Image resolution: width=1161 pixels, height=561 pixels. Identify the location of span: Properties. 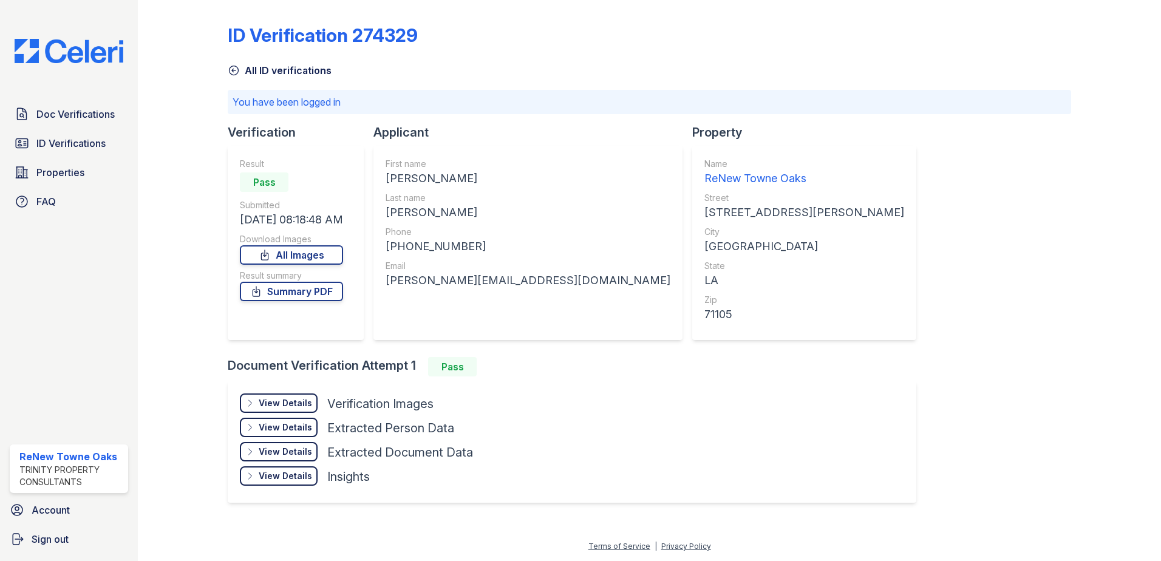
(60, 173).